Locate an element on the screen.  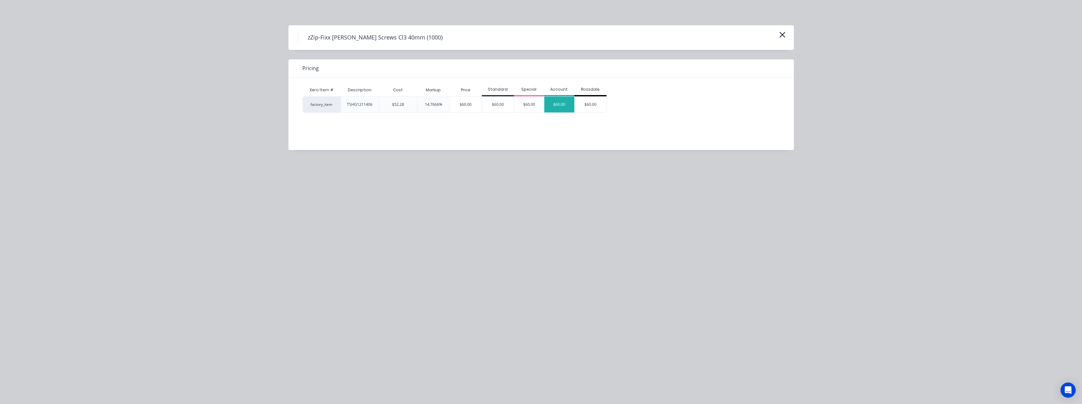
div: Xero Item # is located at coordinates (322, 90).